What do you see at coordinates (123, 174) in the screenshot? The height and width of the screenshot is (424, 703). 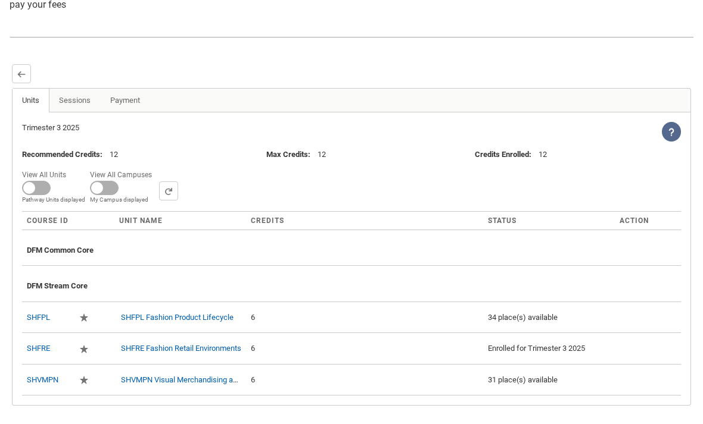 I see `span: View All Campuses` at bounding box center [123, 174].